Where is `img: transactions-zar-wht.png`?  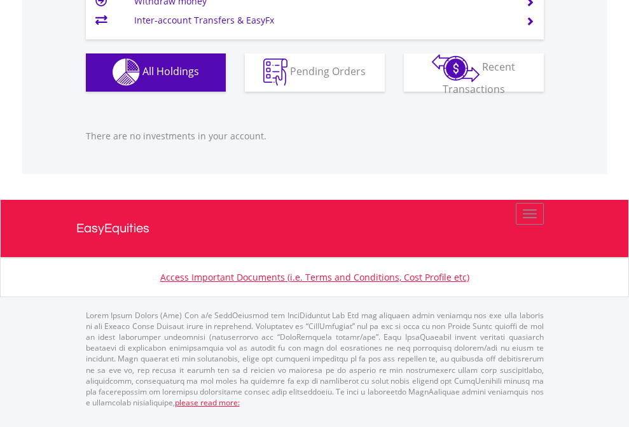
img: transactions-zar-wht.png is located at coordinates (456, 68).